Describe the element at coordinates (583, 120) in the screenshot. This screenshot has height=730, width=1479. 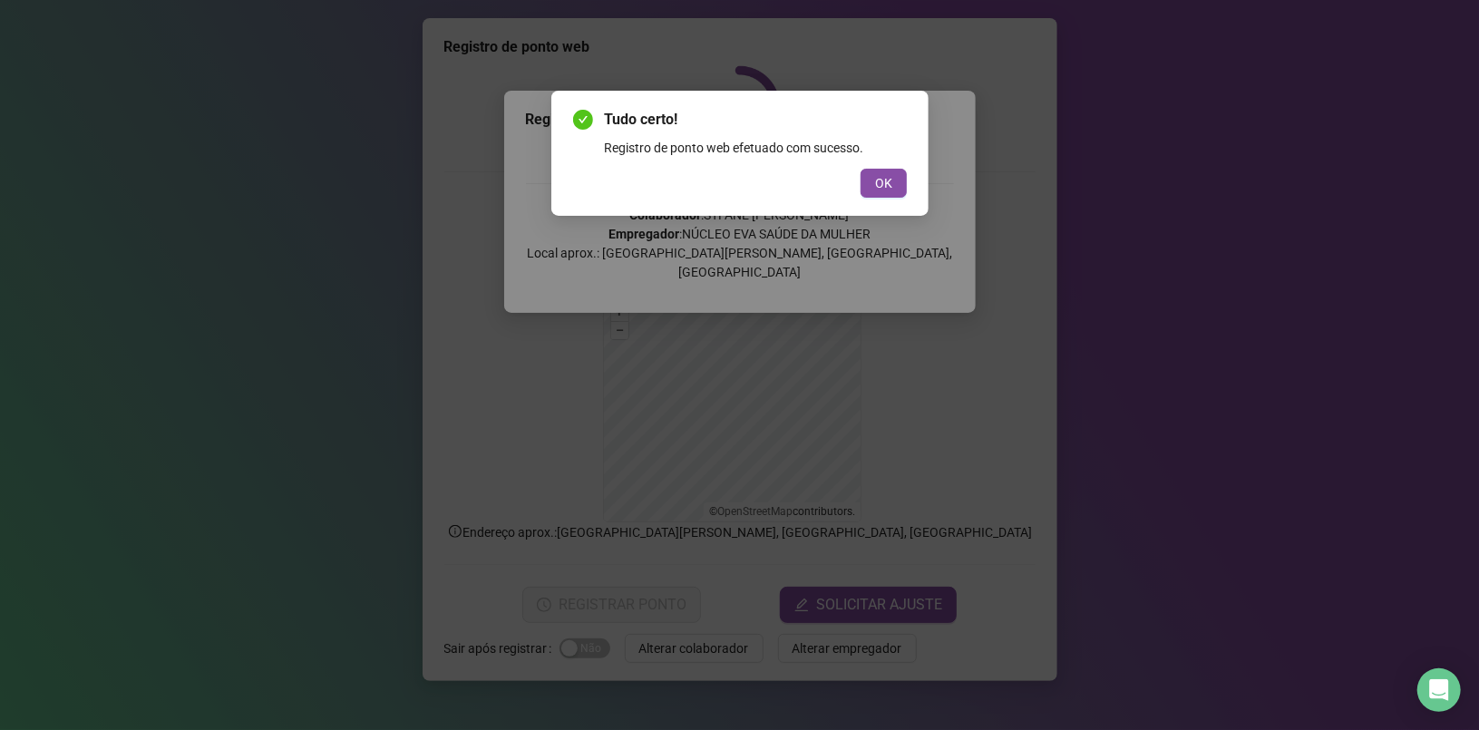
I see `span: check-circle` at that location.